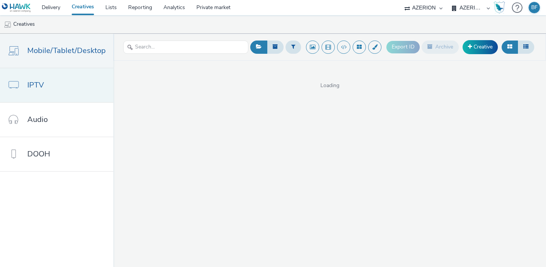 The height and width of the screenshot is (267, 546). I want to click on button: Export ID, so click(403, 47).